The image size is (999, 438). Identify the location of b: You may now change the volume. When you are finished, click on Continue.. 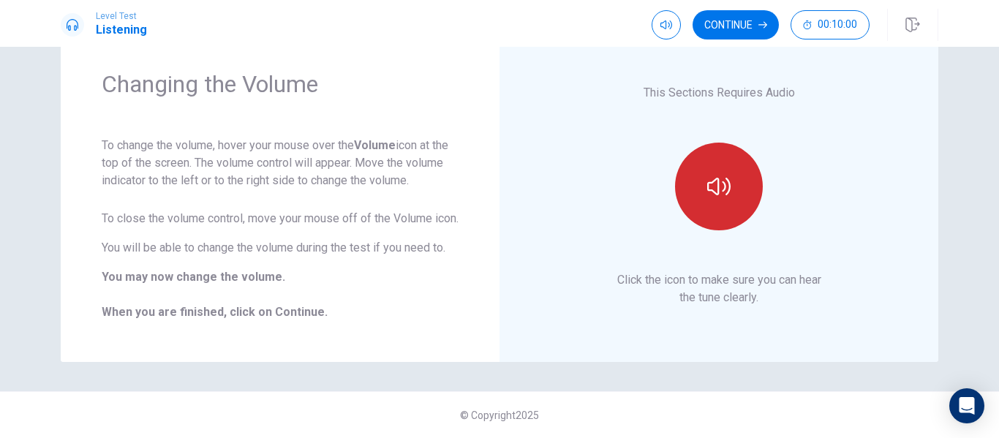
(214, 294).